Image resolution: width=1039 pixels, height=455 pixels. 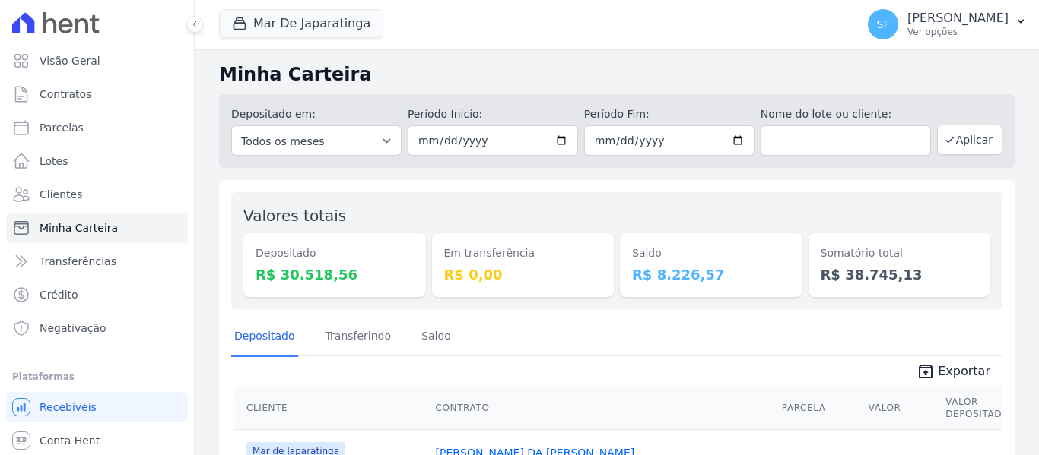 I want to click on span: Transferências, so click(x=78, y=262).